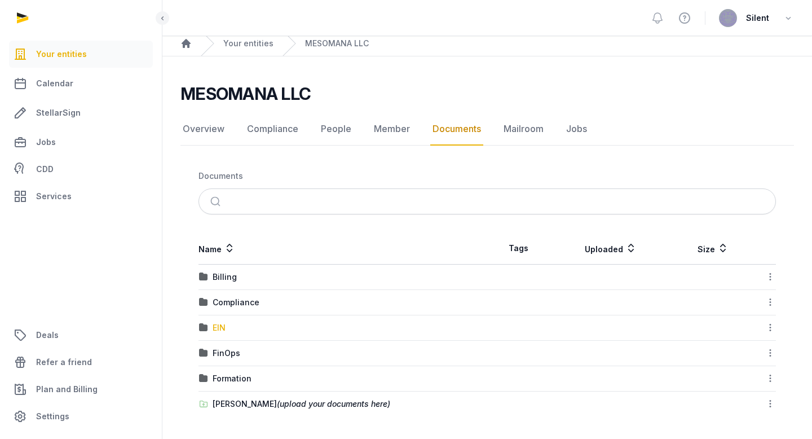 The image size is (812, 439). What do you see at coordinates (518, 248) in the screenshot?
I see `th: Tags` at bounding box center [518, 248].